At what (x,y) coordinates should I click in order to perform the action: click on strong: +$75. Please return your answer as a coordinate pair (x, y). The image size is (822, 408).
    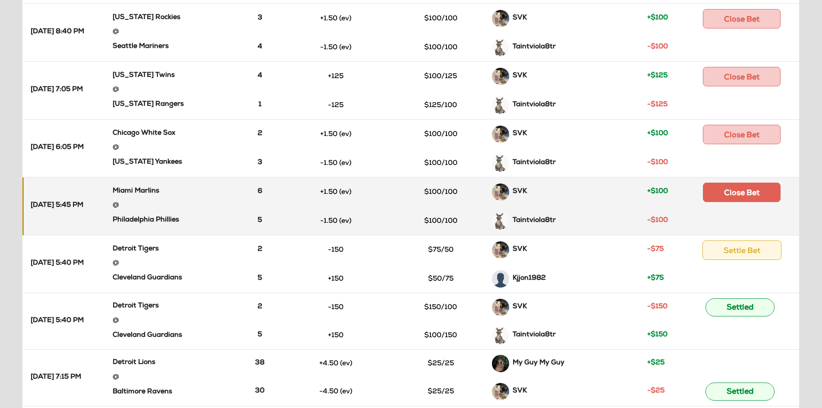
    Looking at the image, I should click on (656, 278).